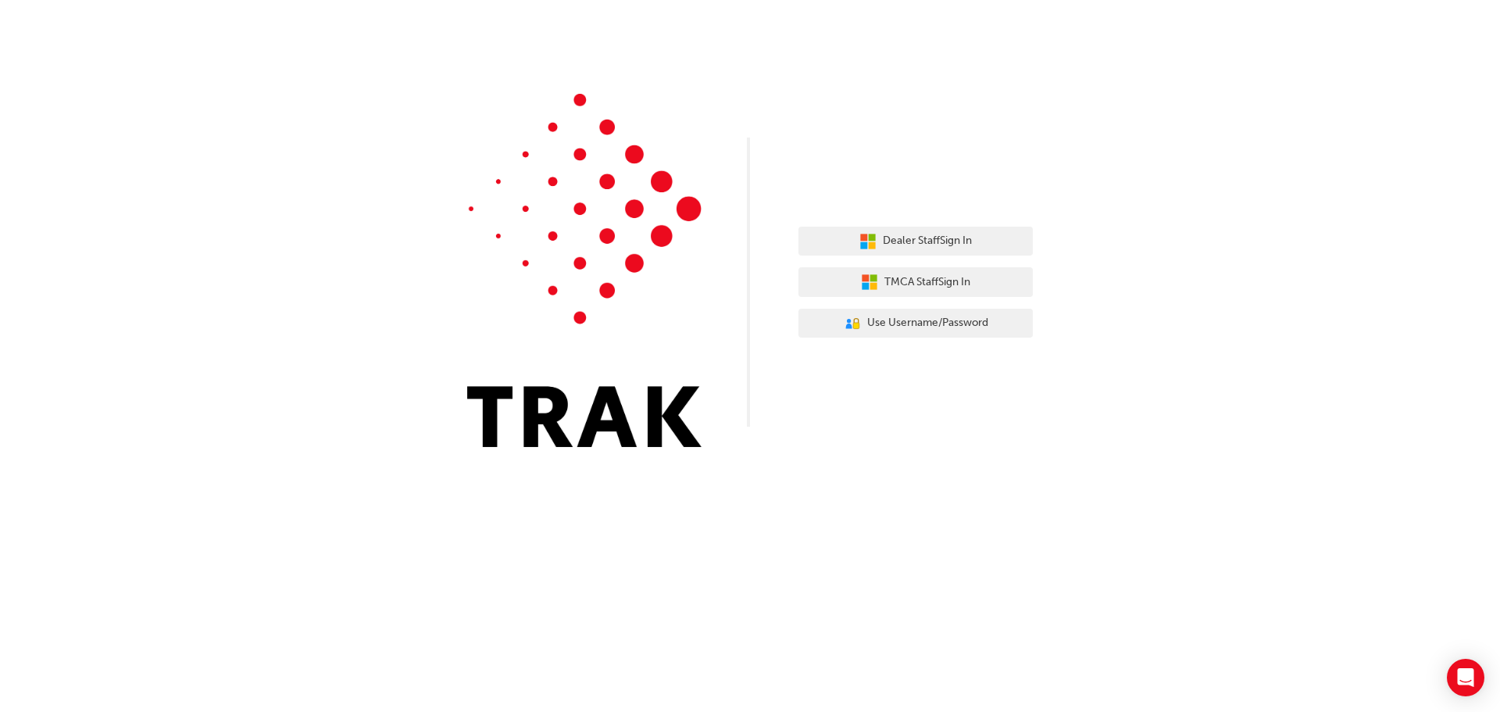  I want to click on button: TMCA StaffSign In, so click(916, 282).